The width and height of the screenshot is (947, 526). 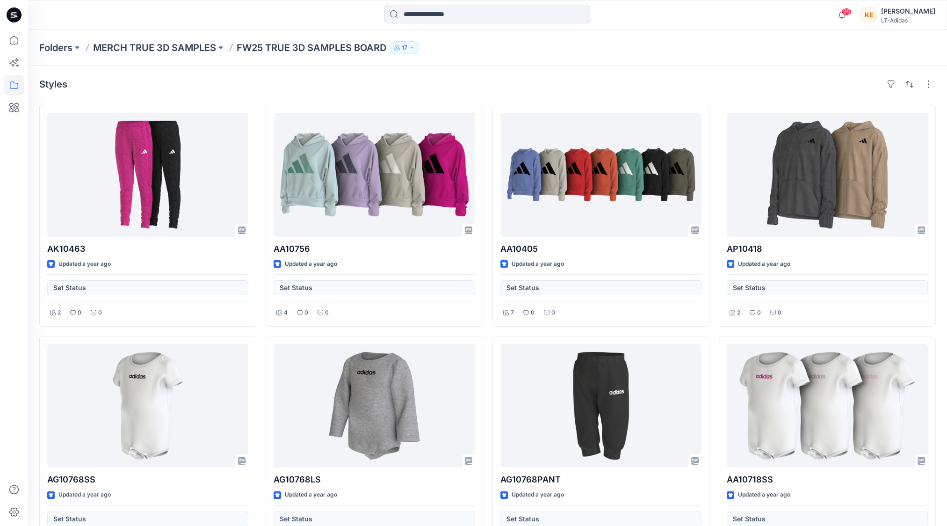 I want to click on a: AA10718SS, so click(x=828, y=406).